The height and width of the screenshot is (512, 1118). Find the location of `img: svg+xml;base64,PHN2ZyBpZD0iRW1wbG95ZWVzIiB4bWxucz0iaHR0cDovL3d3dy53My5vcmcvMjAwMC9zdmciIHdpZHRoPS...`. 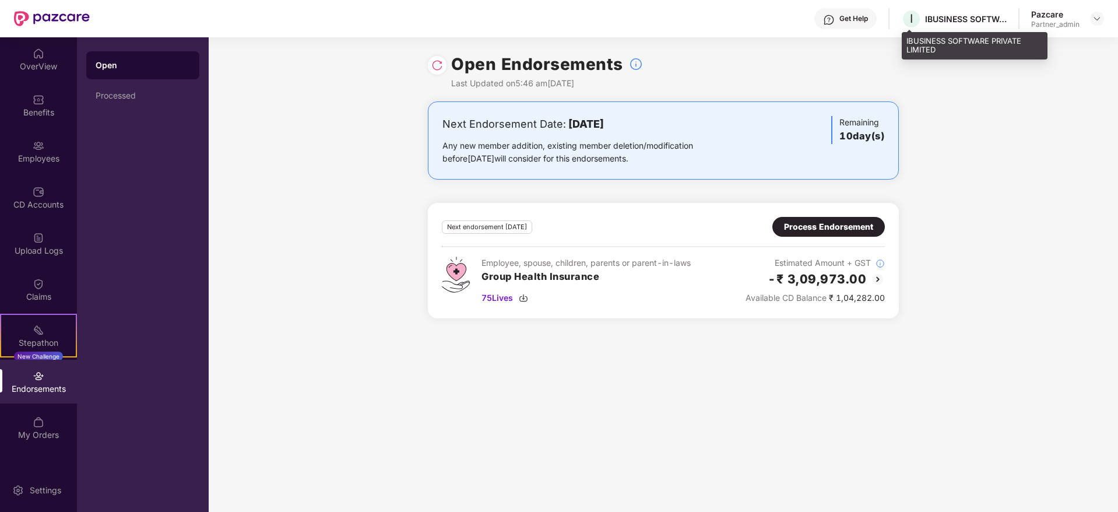

img: svg+xml;base64,PHN2ZyBpZD0iRW1wbG95ZWVzIiB4bWxucz0iaHR0cDovL3d3dy53My5vcmcvMjAwMC9zdmciIHdpZHRoPS... is located at coordinates (38, 146).